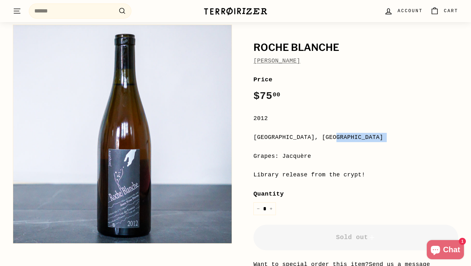 This screenshot has width=471, height=266. Describe the element at coordinates (356, 80) in the screenshot. I see `label: Price` at that location.